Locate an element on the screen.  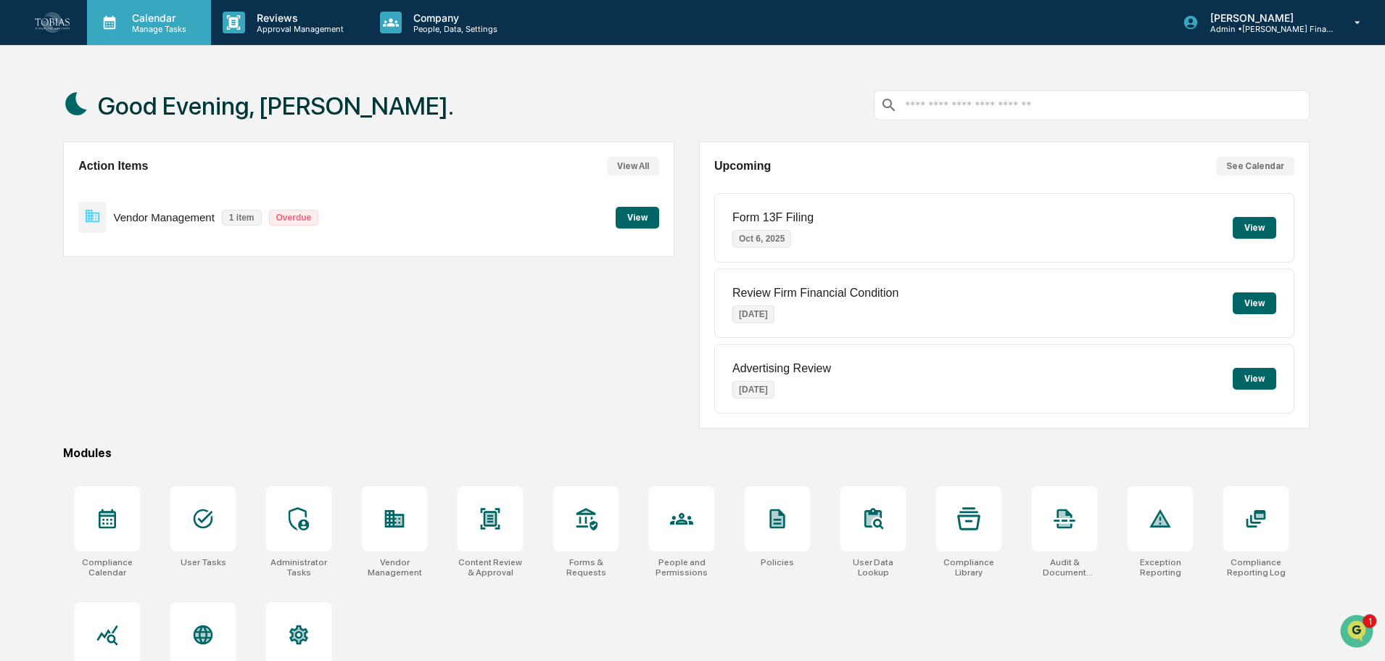
img: f2157a4c-a0d3-4daa-907e-bb6f0de503a5-1751232295721 is located at coordinates (18, 18).